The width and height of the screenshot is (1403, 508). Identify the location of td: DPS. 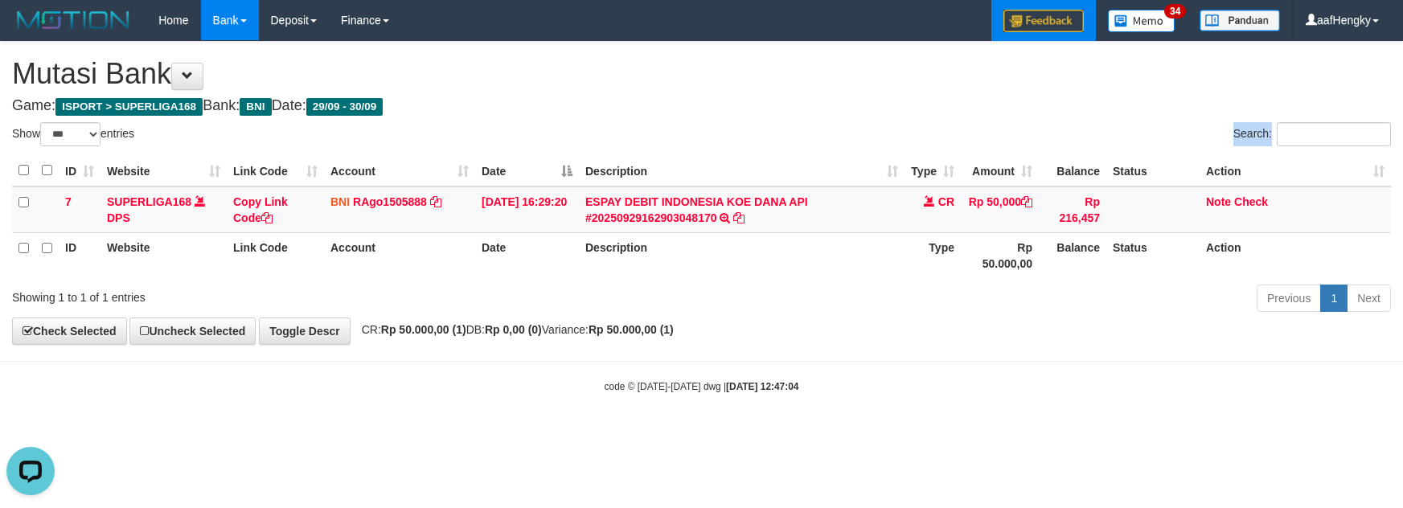
(163, 210).